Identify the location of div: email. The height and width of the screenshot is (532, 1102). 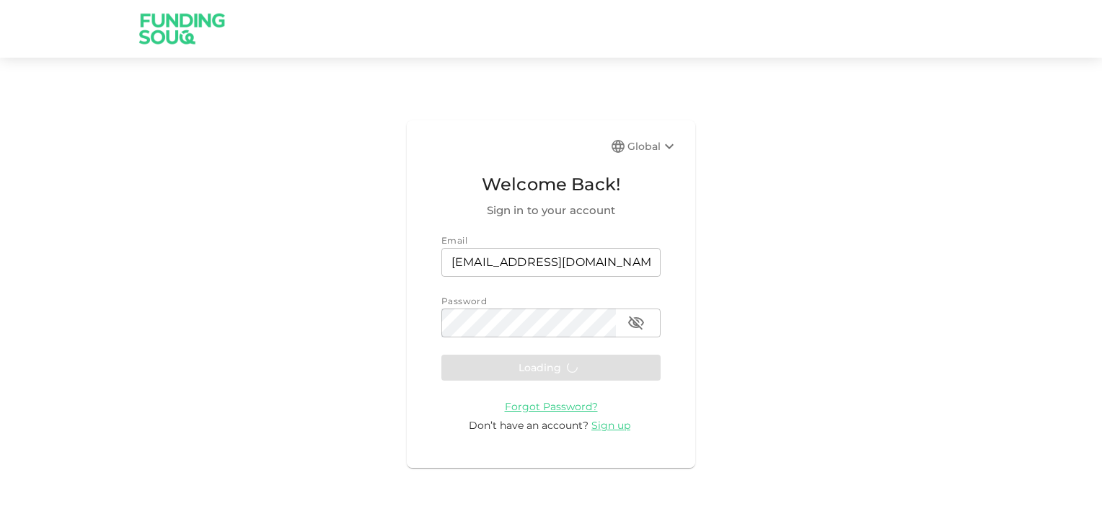
(551, 263).